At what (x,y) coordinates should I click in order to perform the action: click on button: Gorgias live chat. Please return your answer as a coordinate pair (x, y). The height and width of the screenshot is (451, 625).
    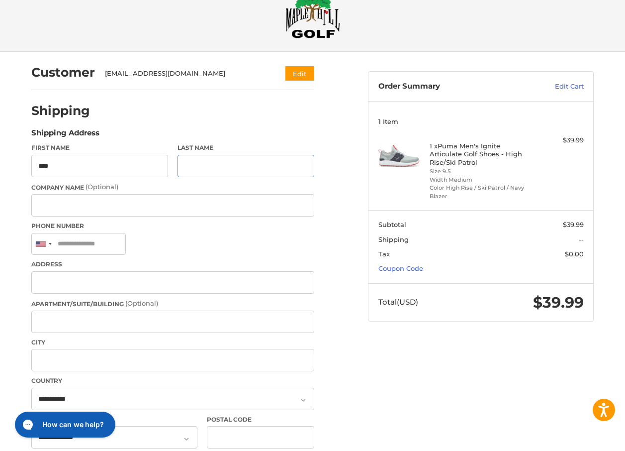
    Looking at the image, I should click on (55, 16).